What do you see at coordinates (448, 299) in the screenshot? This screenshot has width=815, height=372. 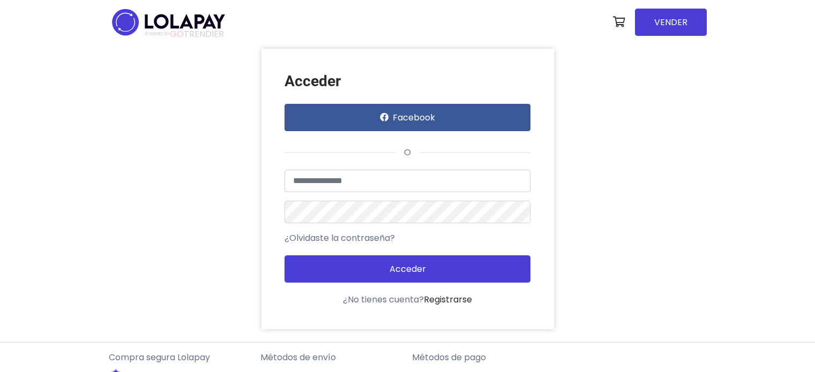 I see `a: Registrarse` at bounding box center [448, 299].